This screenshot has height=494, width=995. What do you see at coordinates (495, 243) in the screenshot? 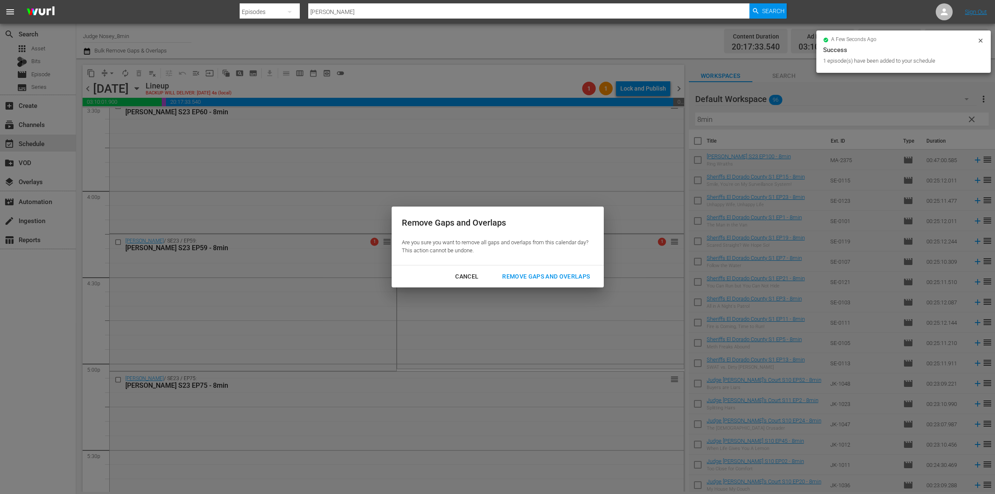
I see `p: Are you sure you want to remove all gaps and overlaps from this calendar day?` at bounding box center [495, 243].